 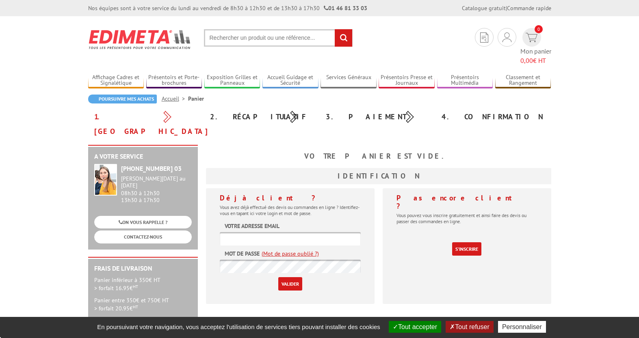 I want to click on a: Services Généraux, so click(x=348, y=80).